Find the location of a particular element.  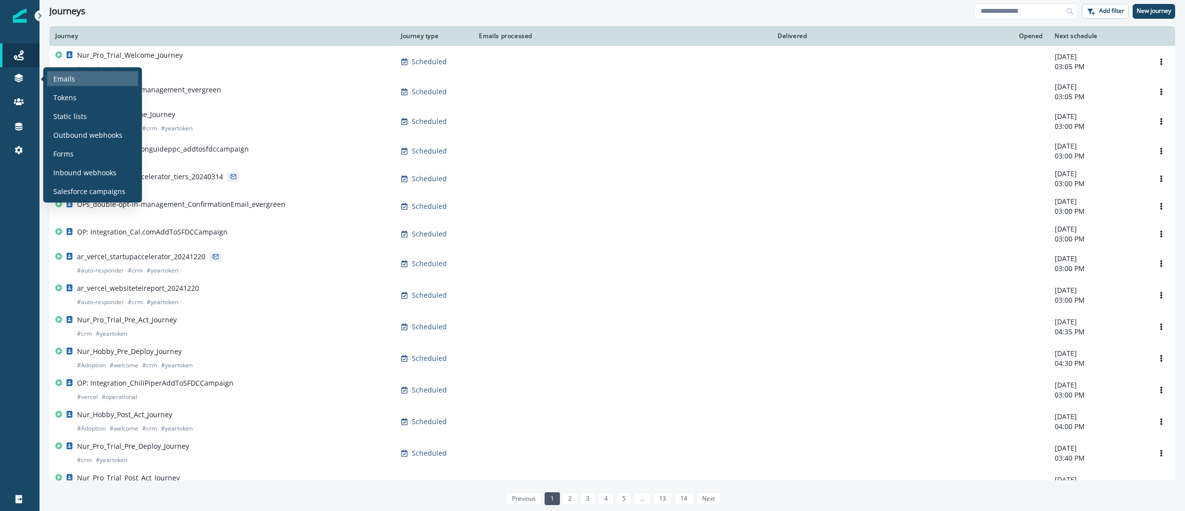

div: Journey is located at coordinates (222, 36).